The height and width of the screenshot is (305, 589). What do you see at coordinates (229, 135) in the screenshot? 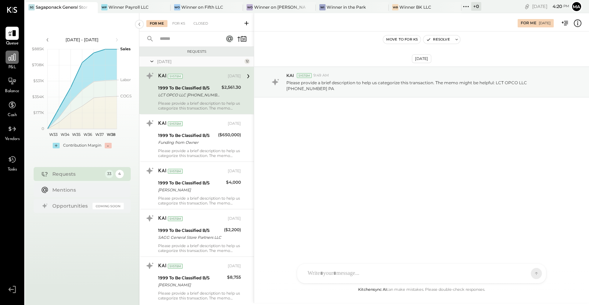
I see `div: ($650,000)` at bounding box center [229, 135].